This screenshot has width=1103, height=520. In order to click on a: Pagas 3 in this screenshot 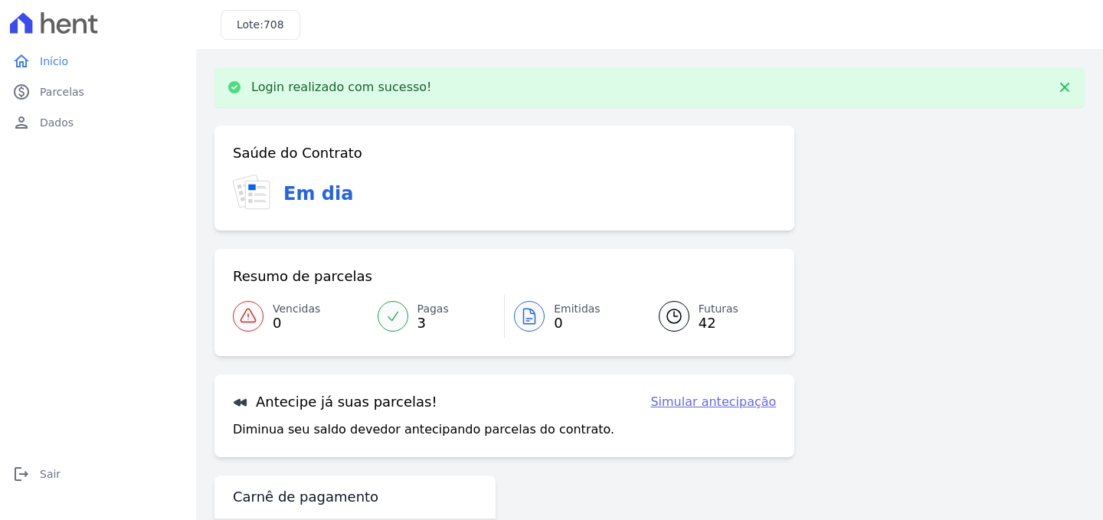, I will do `click(437, 316)`.